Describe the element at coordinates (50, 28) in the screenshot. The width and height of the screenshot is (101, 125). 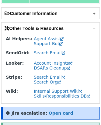
I see `h2: Other Tools & Resources` at that location.